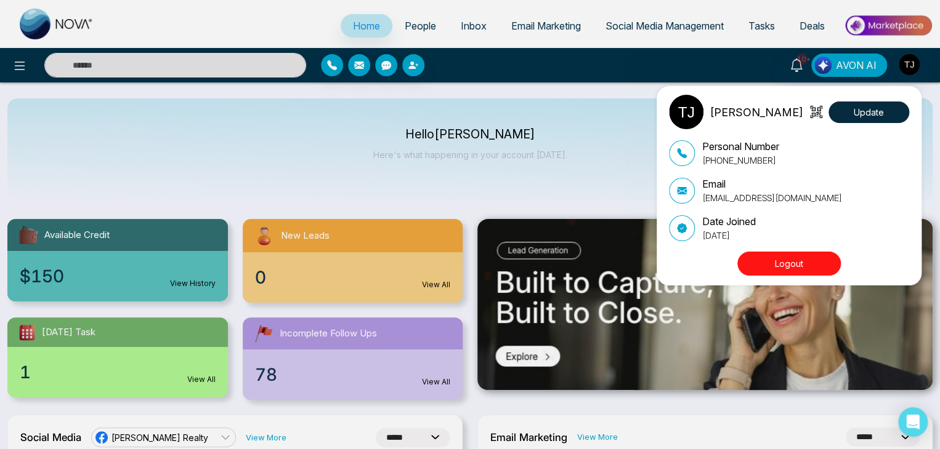 Image resolution: width=940 pixels, height=449 pixels. What do you see at coordinates (789, 264) in the screenshot?
I see `button: Logout` at bounding box center [789, 264].